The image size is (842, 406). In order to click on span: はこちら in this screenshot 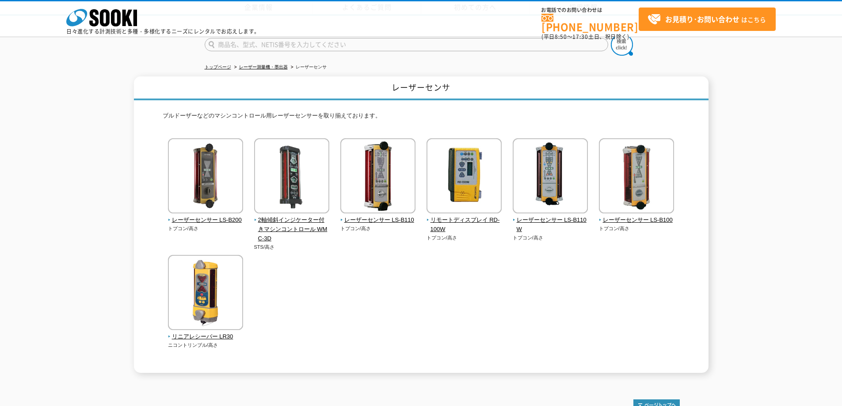, I will do `click(707, 19)`.